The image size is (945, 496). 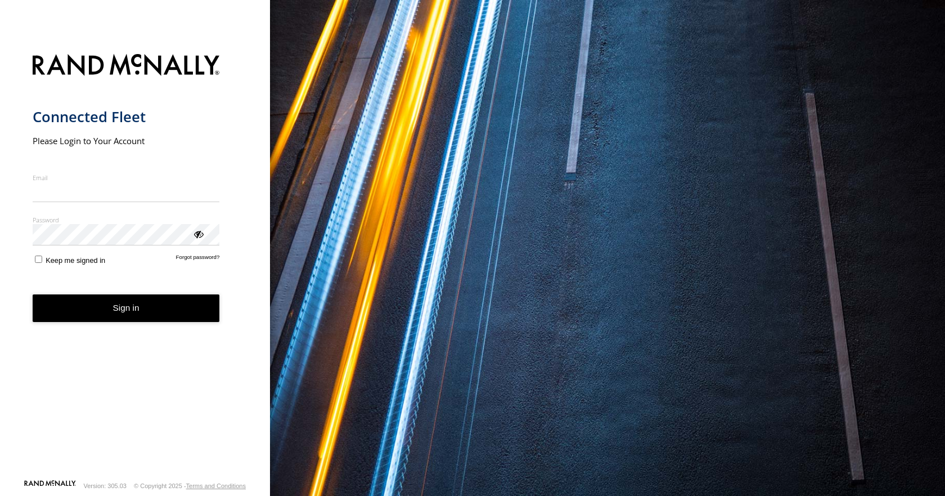 What do you see at coordinates (50, 485) in the screenshot?
I see `a: Visit our Website` at bounding box center [50, 485].